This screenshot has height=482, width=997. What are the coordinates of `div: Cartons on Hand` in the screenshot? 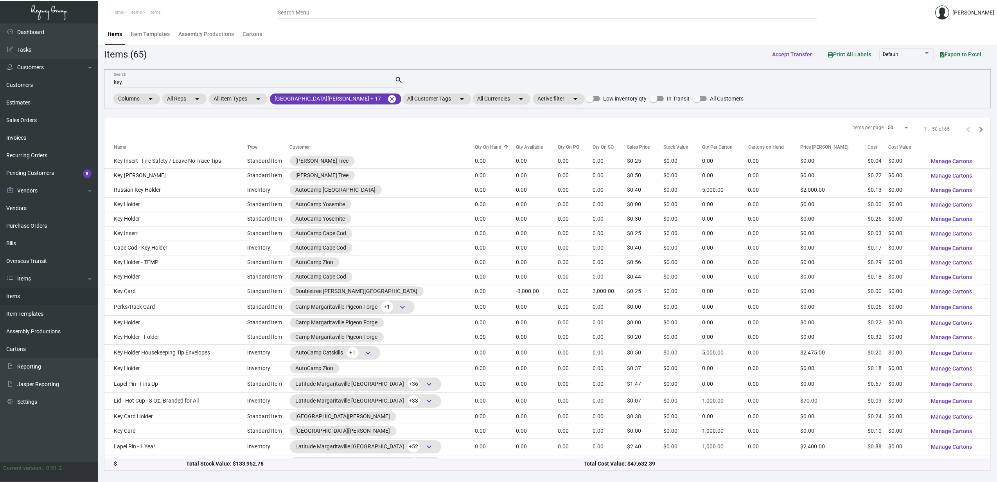 It's located at (774, 147).